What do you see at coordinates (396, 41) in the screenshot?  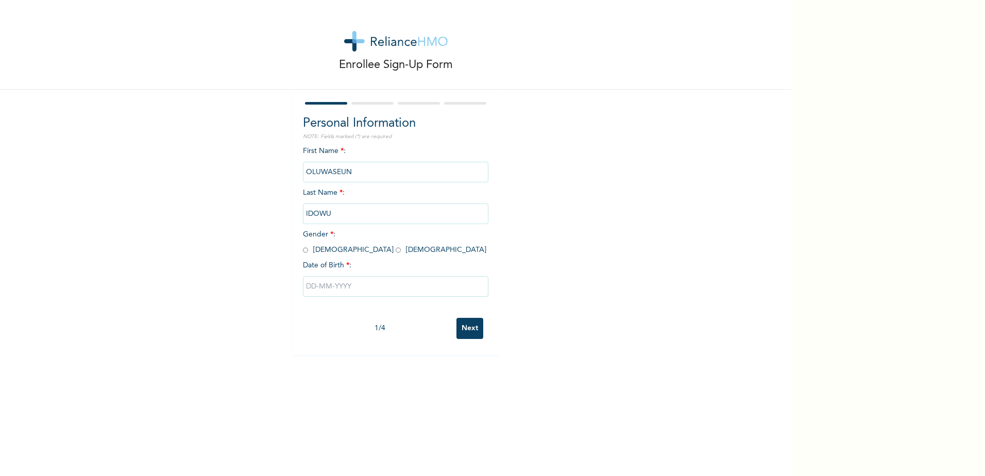 I see `img: logo` at bounding box center [396, 41].